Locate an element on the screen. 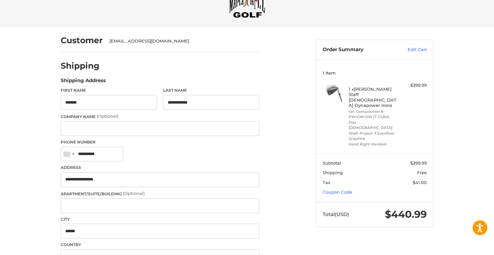  div: $399.99 is located at coordinates (414, 85).